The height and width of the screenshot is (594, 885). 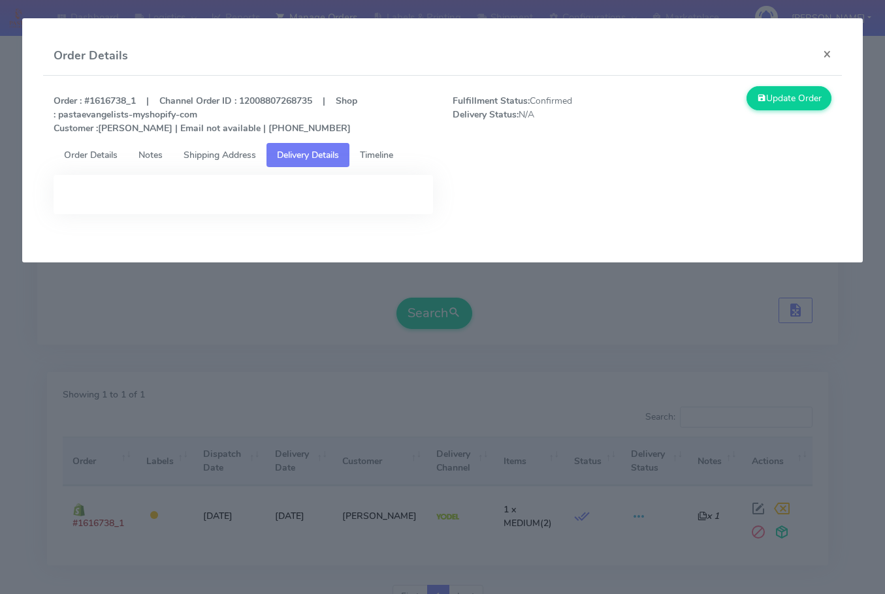 I want to click on ul: Tabs, so click(x=442, y=155).